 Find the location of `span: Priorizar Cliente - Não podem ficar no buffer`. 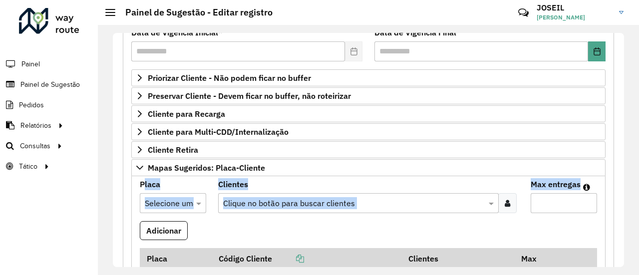

span: Priorizar Cliente - Não podem ficar no buffer is located at coordinates (229, 78).